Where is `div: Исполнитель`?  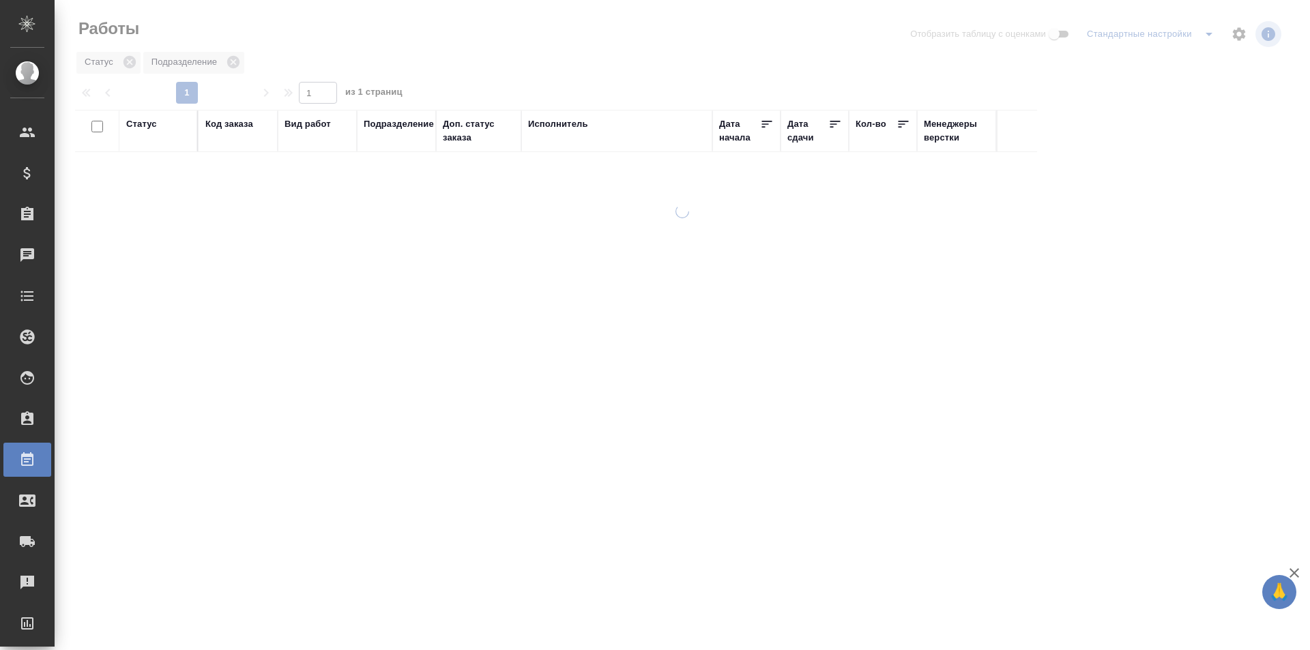
div: Исполнитель is located at coordinates (558, 124).